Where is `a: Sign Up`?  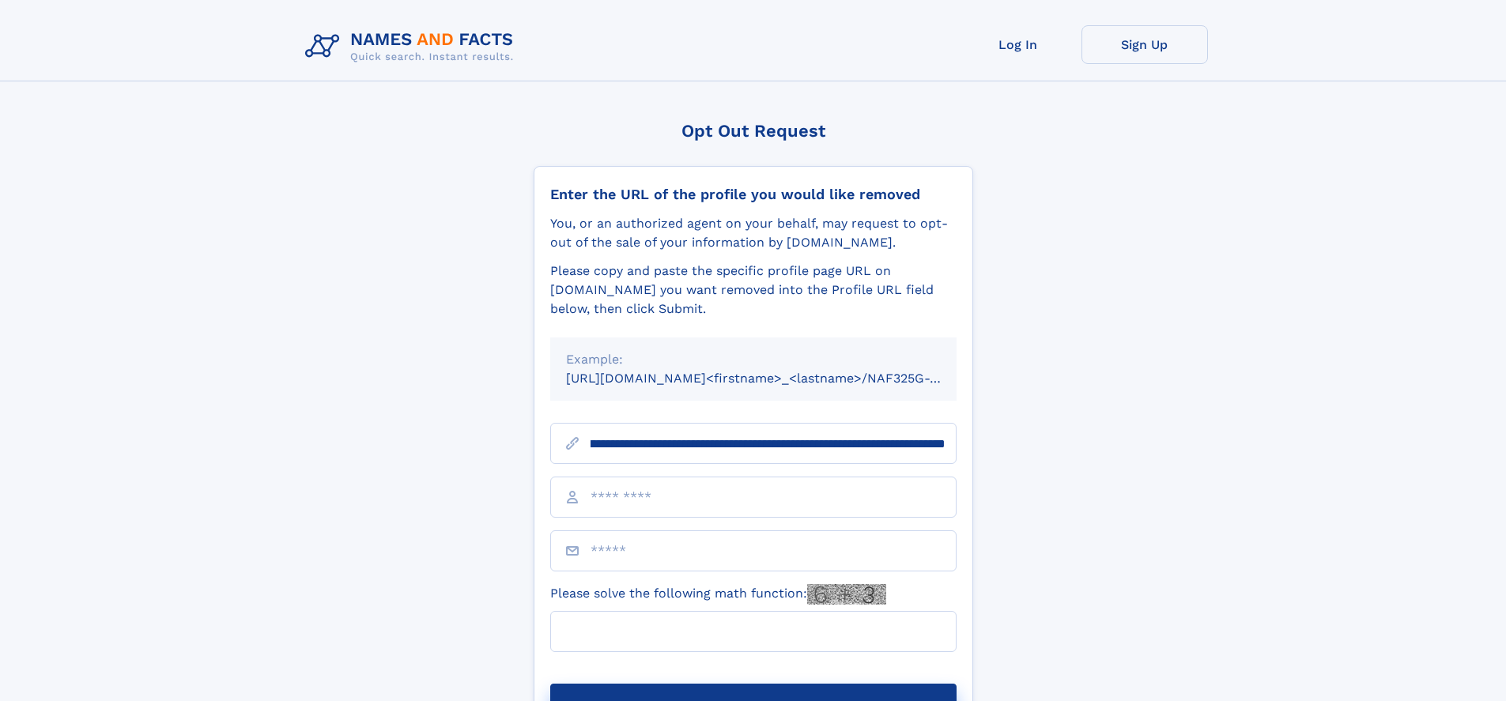
a: Sign Up is located at coordinates (1145, 44).